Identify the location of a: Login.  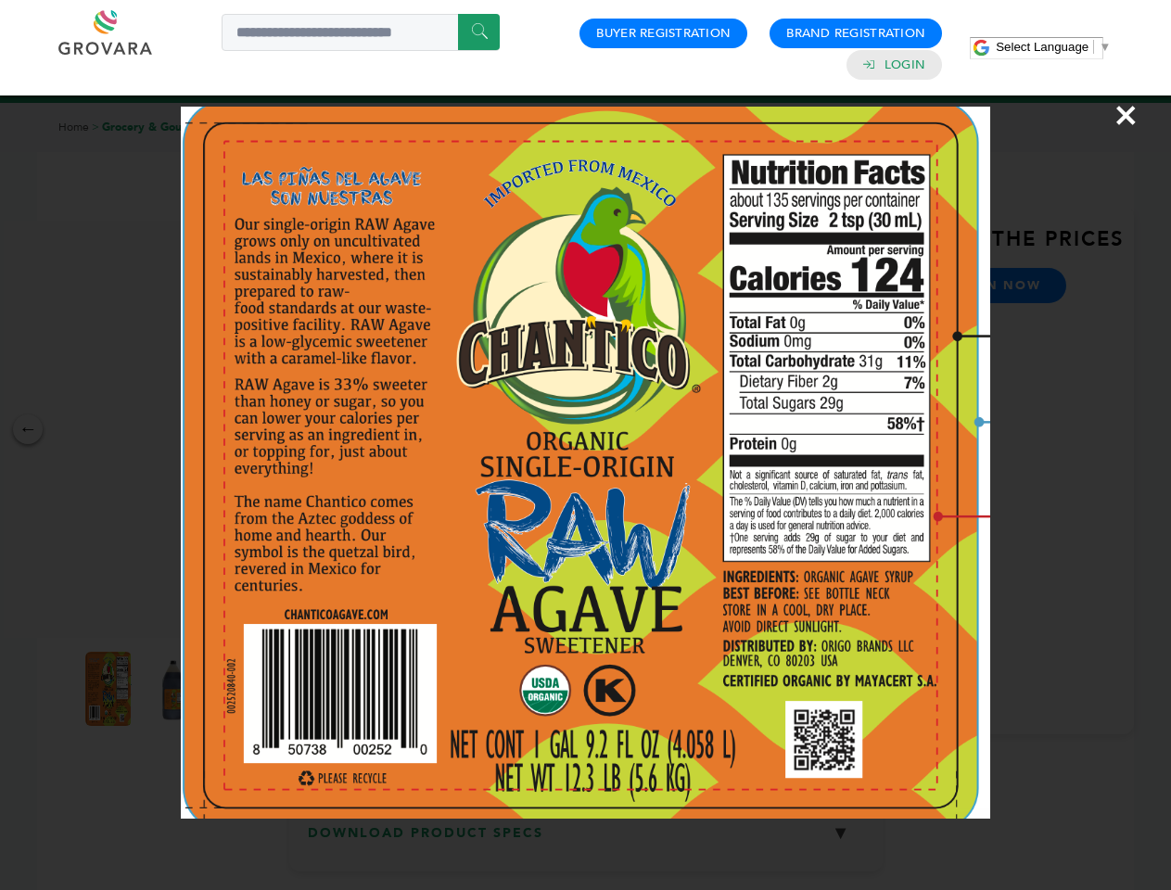
(905, 65).